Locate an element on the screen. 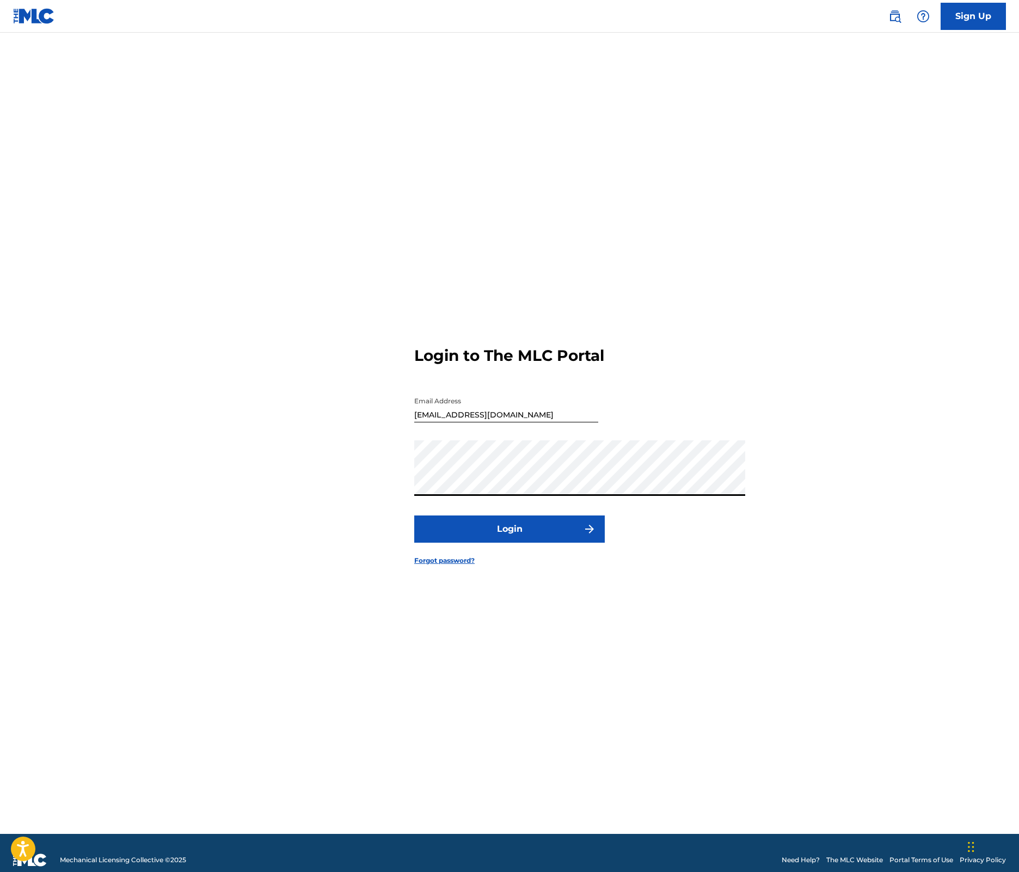  a: Privacy Policy is located at coordinates (982, 860).